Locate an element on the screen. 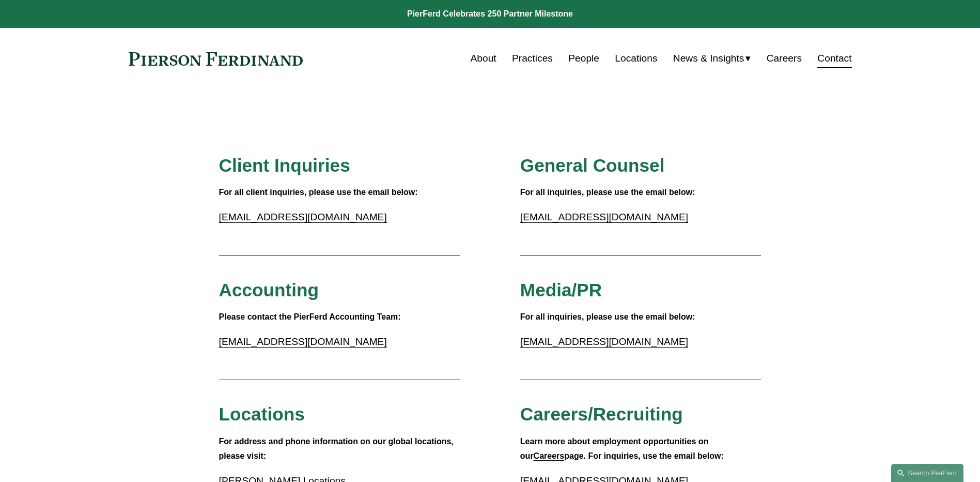  a: Search this site is located at coordinates (928, 472).